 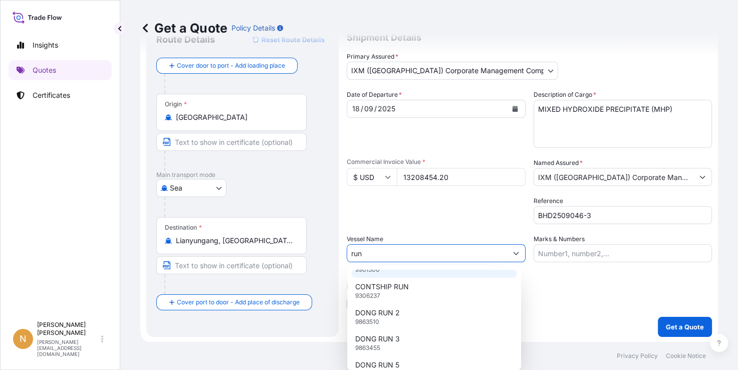 I want to click on p: Policy Details, so click(x=253, y=28).